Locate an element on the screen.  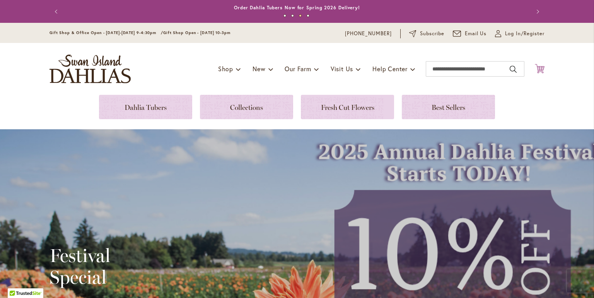
span: Shop is located at coordinates (225, 68).